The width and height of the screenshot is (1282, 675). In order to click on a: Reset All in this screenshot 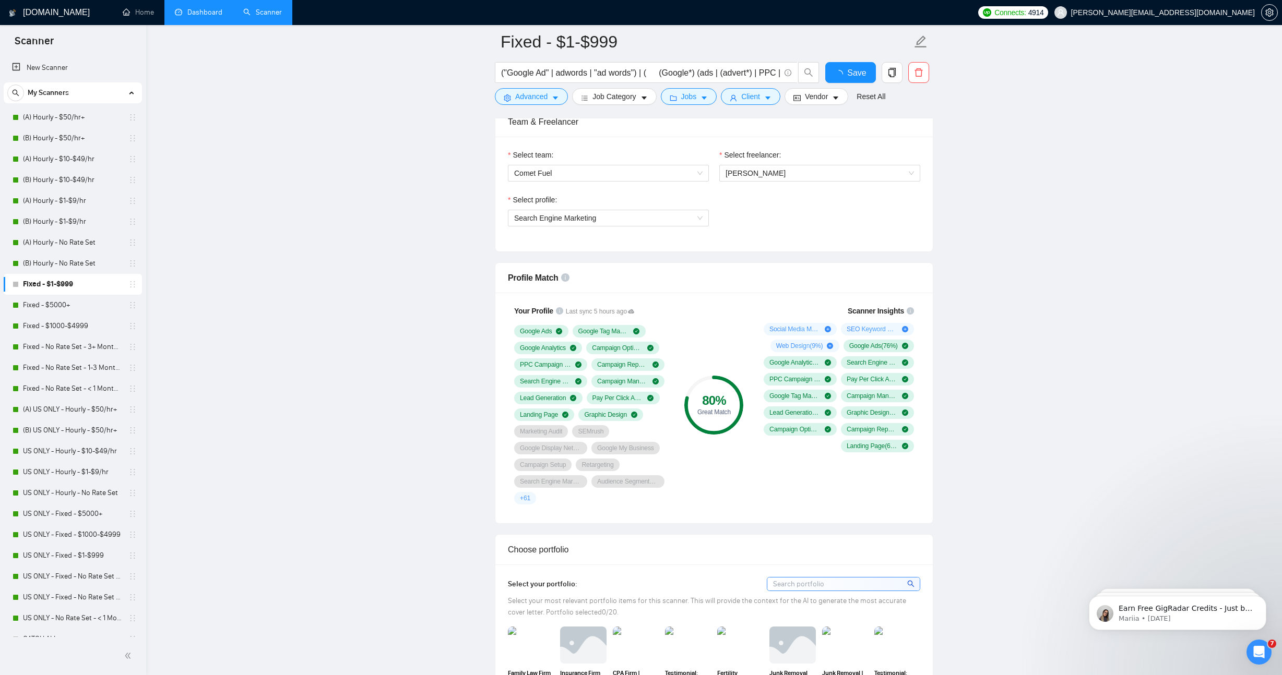, I will do `click(871, 97)`.